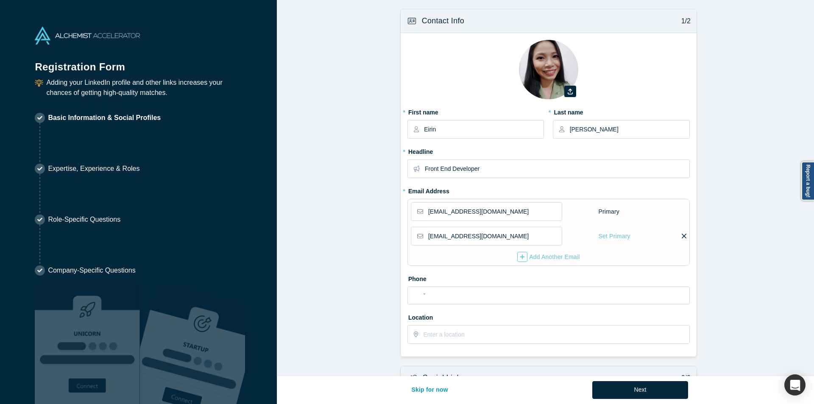  What do you see at coordinates (476, 111) in the screenshot?
I see `label: First name` at bounding box center [476, 111].